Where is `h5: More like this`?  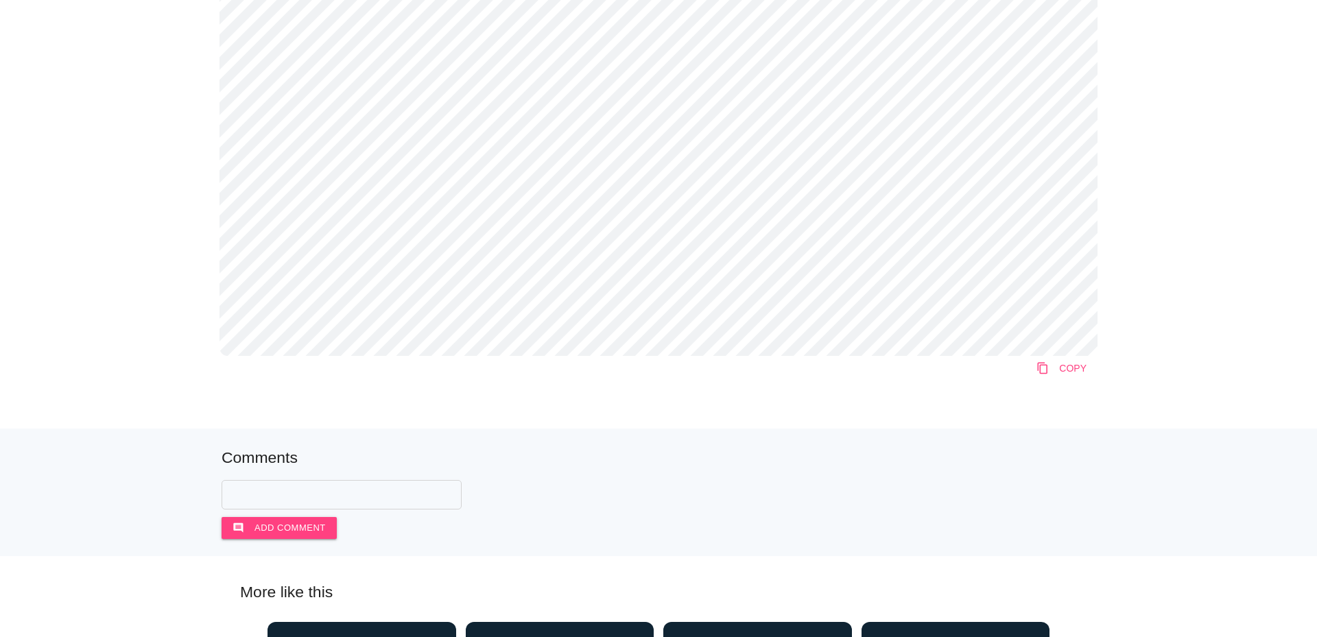 h5: More like this is located at coordinates (658, 592).